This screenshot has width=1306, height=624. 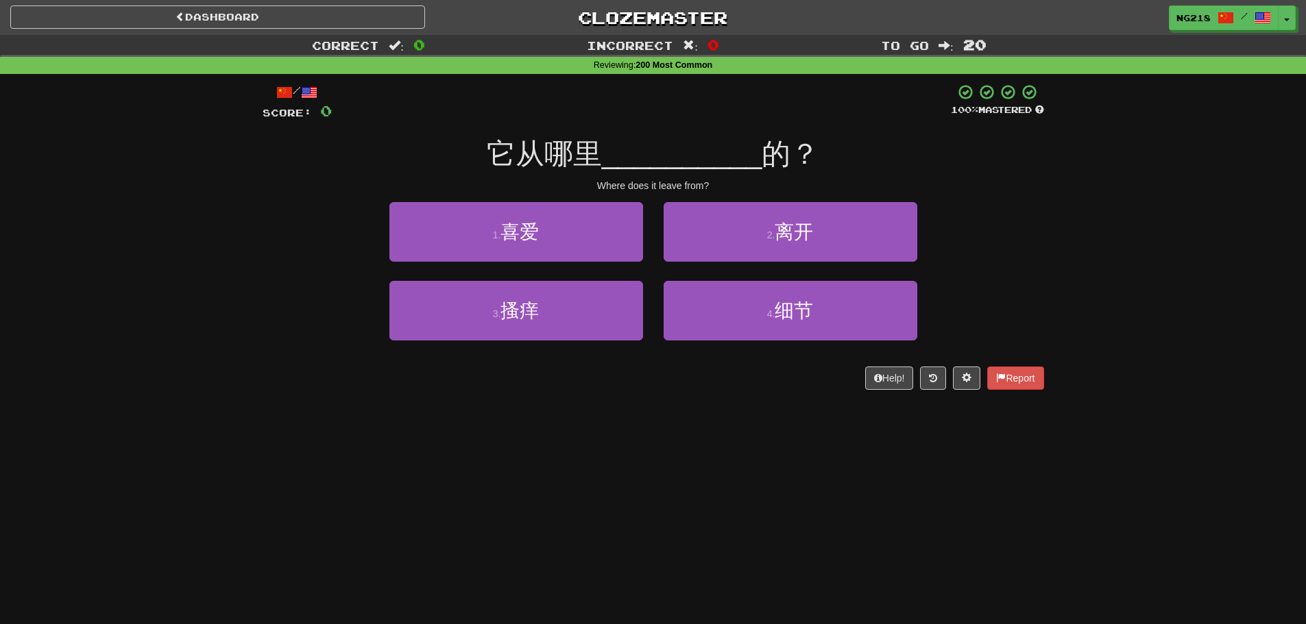 I want to click on button: 2.离开, so click(x=790, y=232).